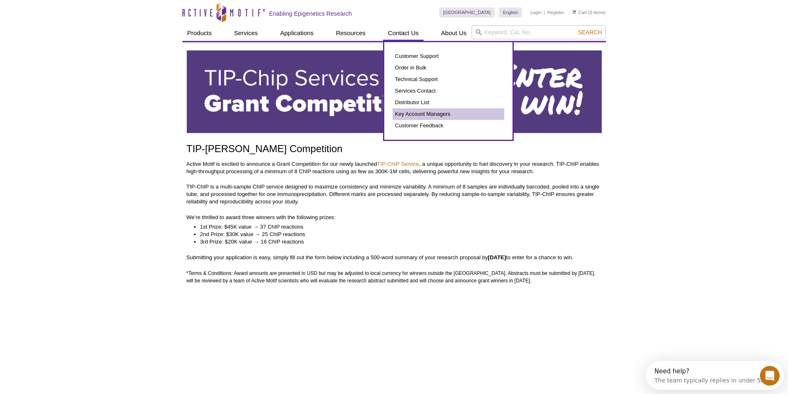  What do you see at coordinates (403, 33) in the screenshot?
I see `a: Contact Us` at bounding box center [403, 33].